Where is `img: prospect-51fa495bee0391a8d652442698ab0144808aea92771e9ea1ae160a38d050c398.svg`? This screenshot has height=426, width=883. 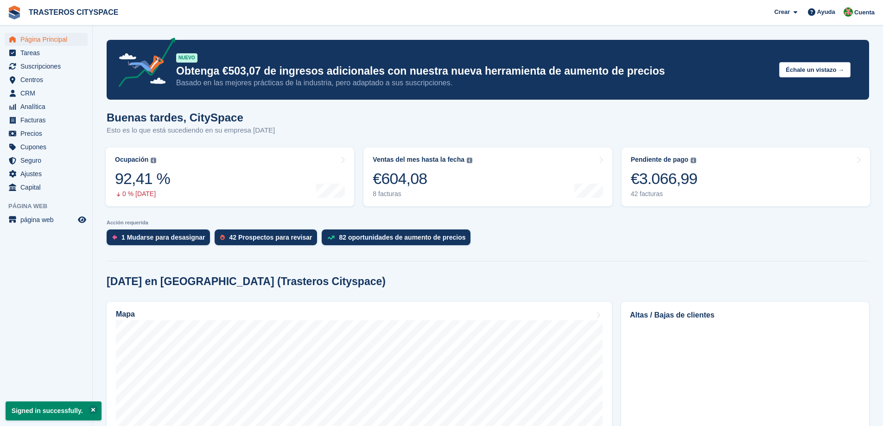 img: prospect-51fa495bee0391a8d652442698ab0144808aea92771e9ea1ae160a38d050c398.svg is located at coordinates (223, 237).